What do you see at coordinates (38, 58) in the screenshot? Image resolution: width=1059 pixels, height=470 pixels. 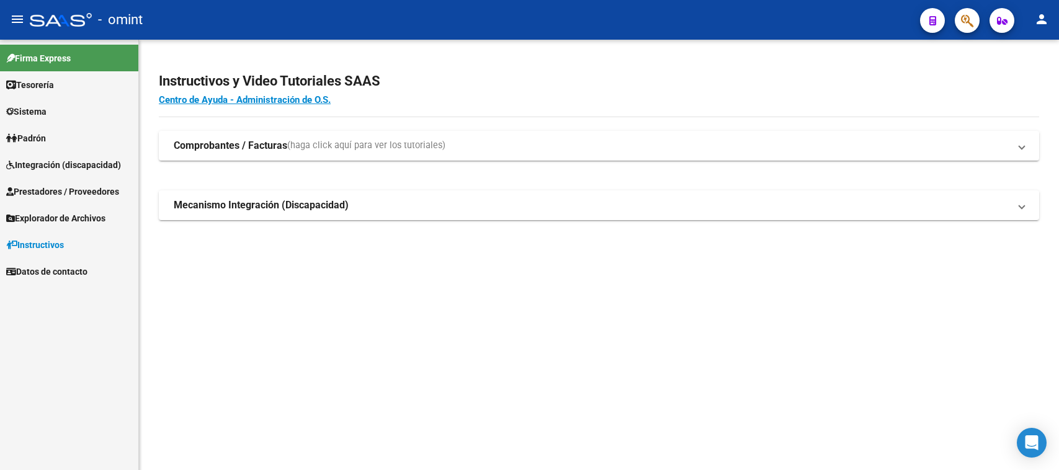 I see `span: Firma Express` at bounding box center [38, 58].